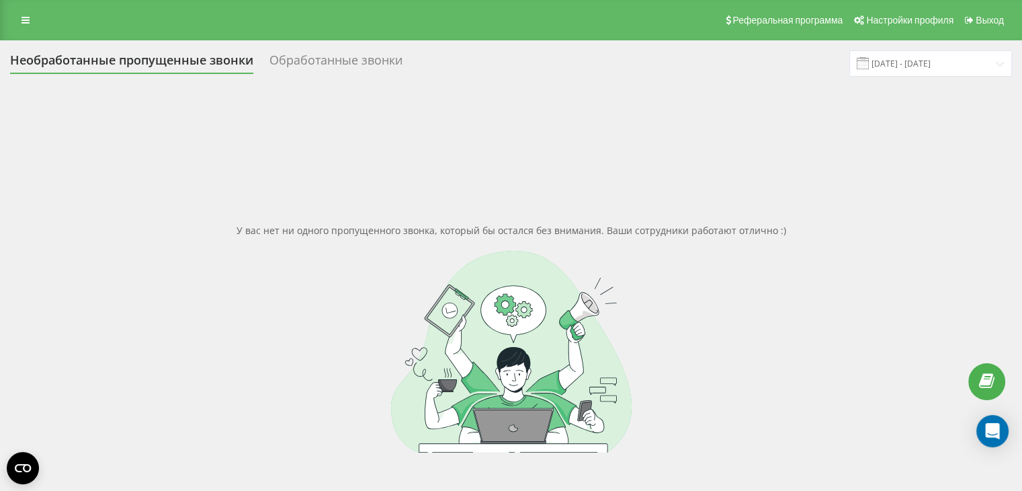 Image resolution: width=1022 pixels, height=491 pixels. I want to click on div: Open Intercom Messenger, so click(993, 431).